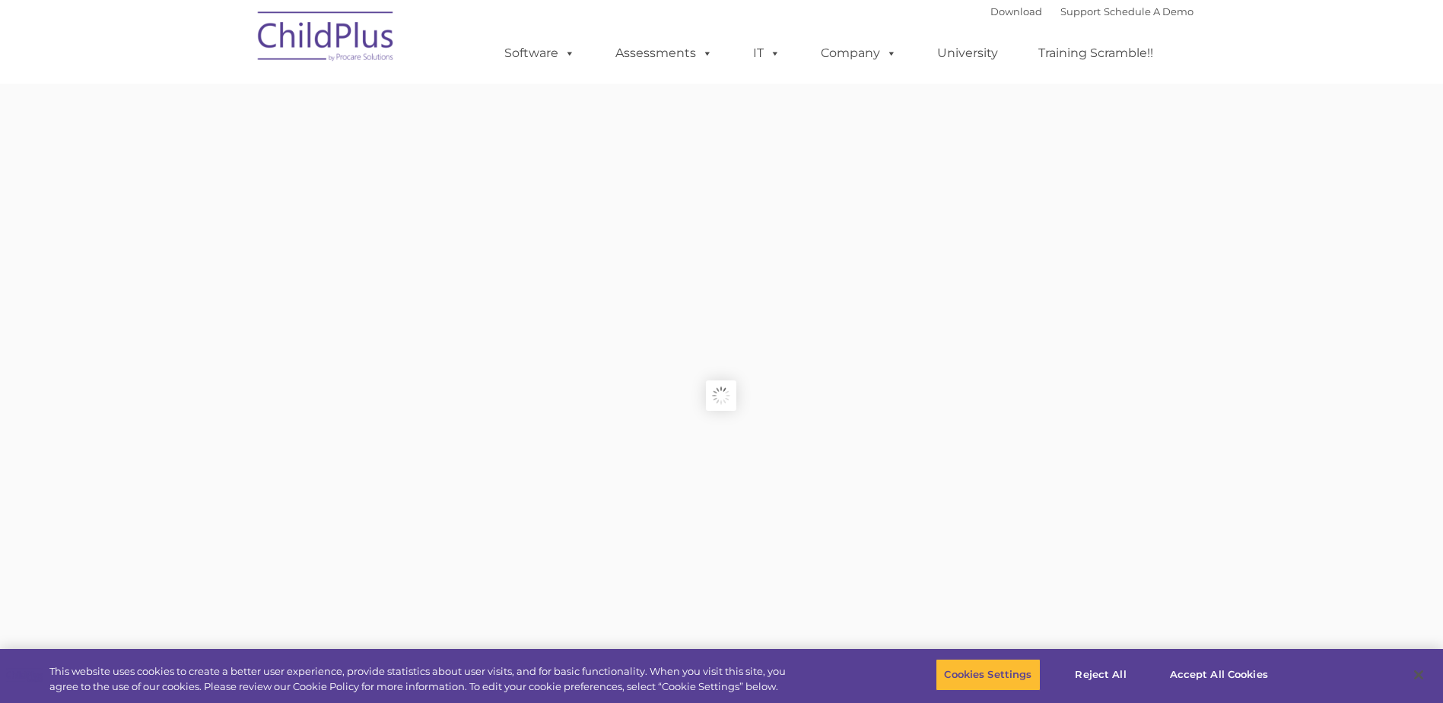 The height and width of the screenshot is (703, 1443). What do you see at coordinates (421, 678) in the screenshot?
I see `div: This website uses cookies to create a better user experience, provide statistics about user visit...` at bounding box center [421, 678].